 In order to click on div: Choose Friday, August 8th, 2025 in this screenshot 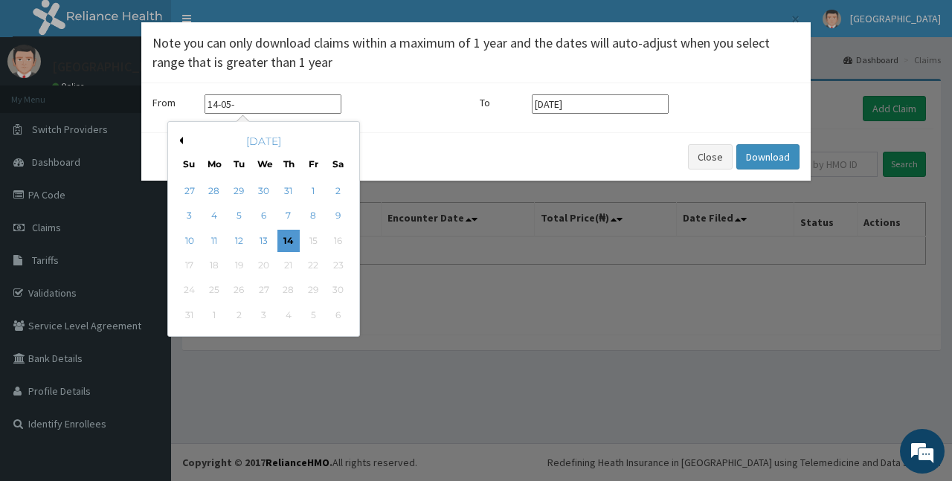, I will do `click(313, 216)`.